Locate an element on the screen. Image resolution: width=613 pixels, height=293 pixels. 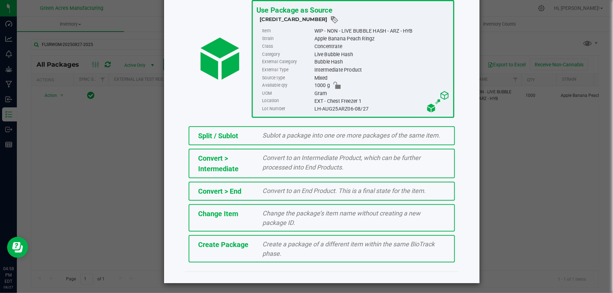
span: Change Item is located at coordinates (218, 214).